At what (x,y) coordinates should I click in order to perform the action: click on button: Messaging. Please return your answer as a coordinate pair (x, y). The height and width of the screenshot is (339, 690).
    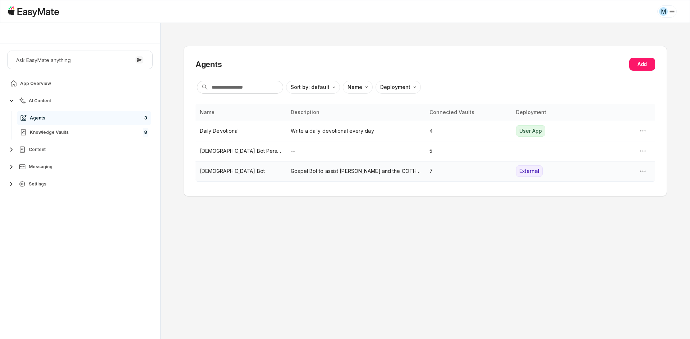
    Looking at the image, I should click on (80, 167).